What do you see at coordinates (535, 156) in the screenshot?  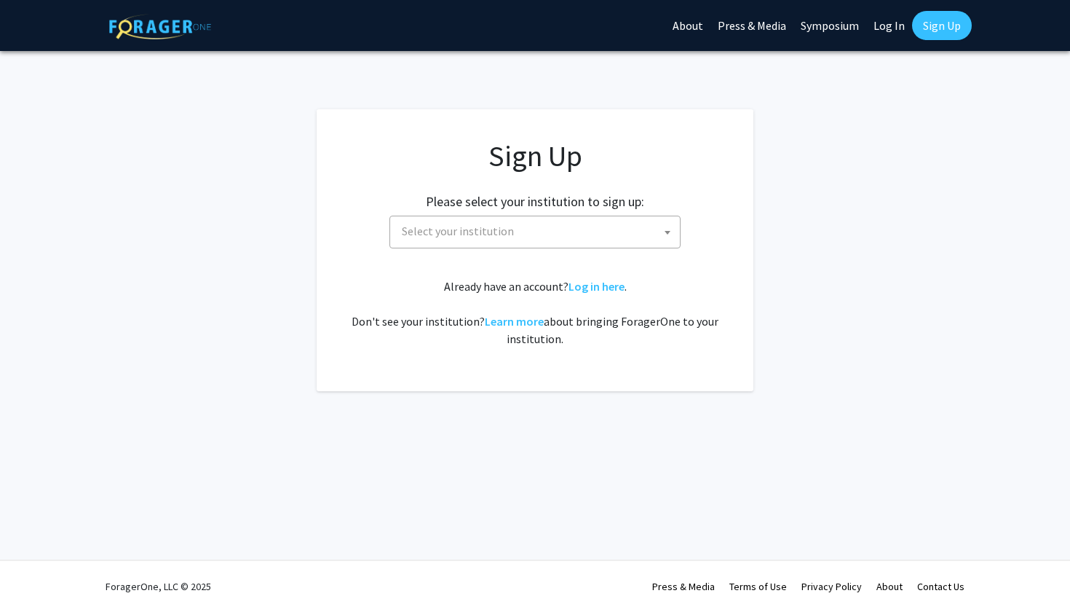 I see `h1: Sign Up` at bounding box center [535, 156].